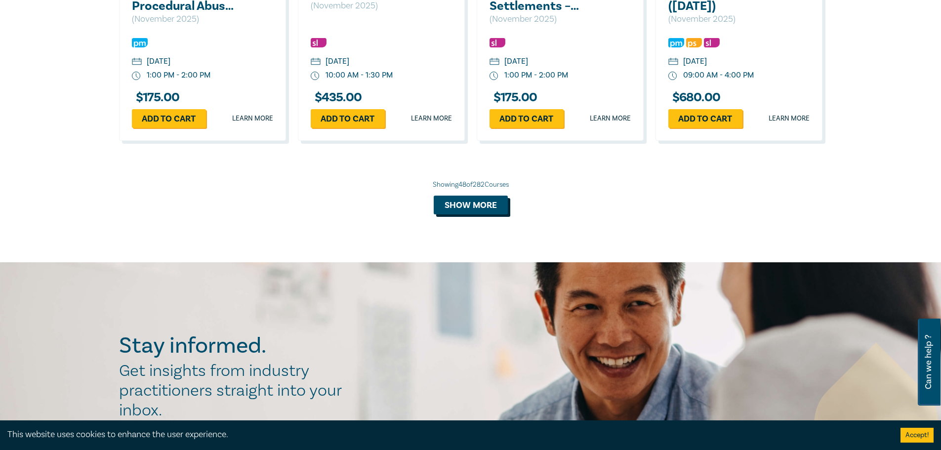 This screenshot has height=450, width=941. Describe the element at coordinates (928, 362) in the screenshot. I see `span: Can we help ?` at that location.